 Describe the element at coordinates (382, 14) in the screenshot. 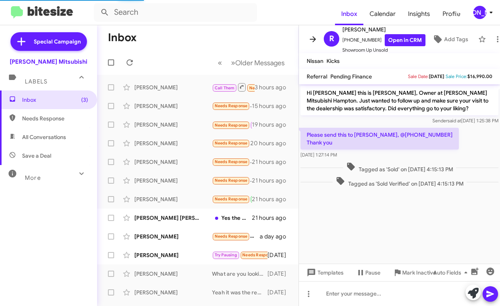

I see `span: Calendar` at that location.